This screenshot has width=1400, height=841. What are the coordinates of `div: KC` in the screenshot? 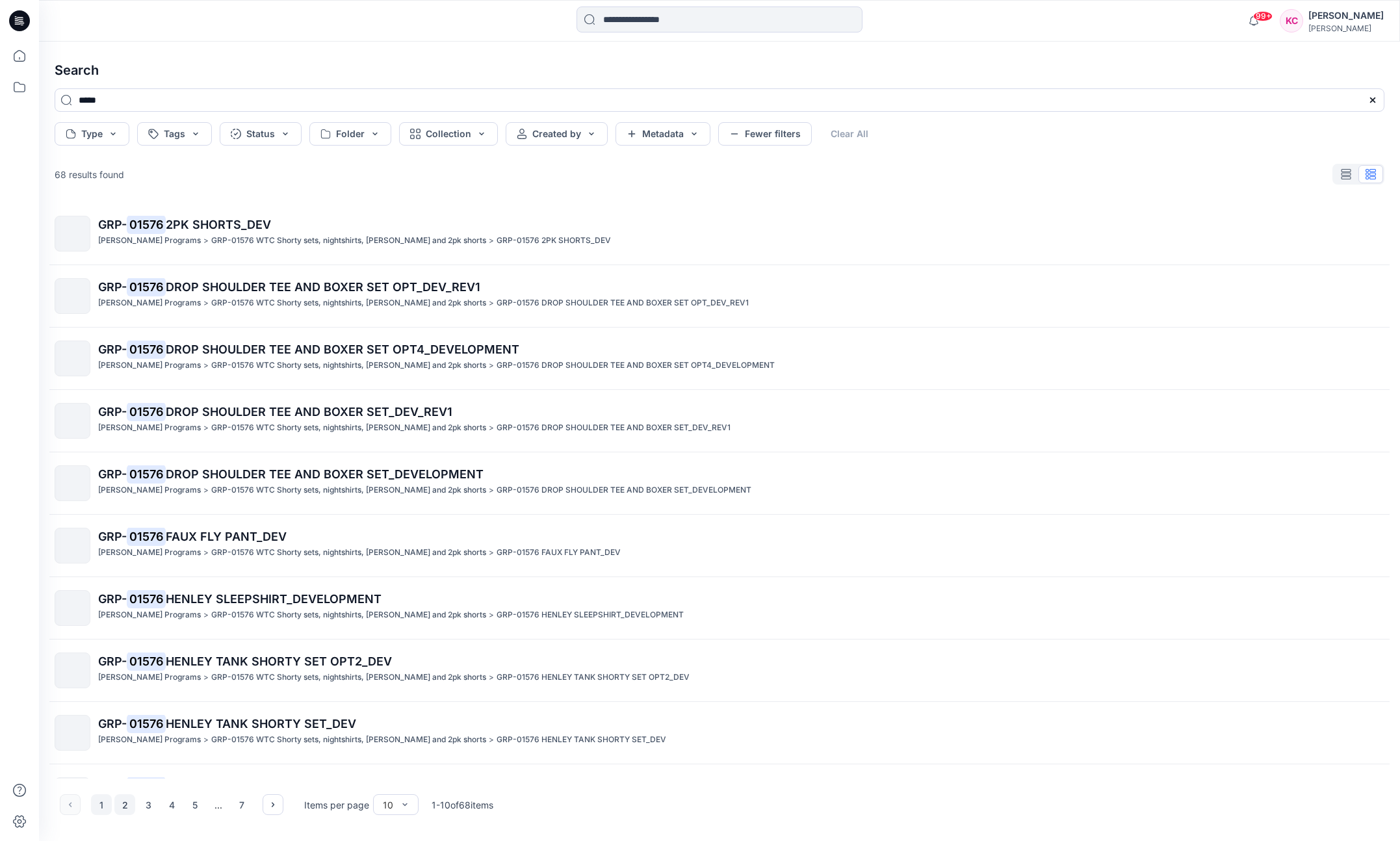 It's located at (1292, 21).